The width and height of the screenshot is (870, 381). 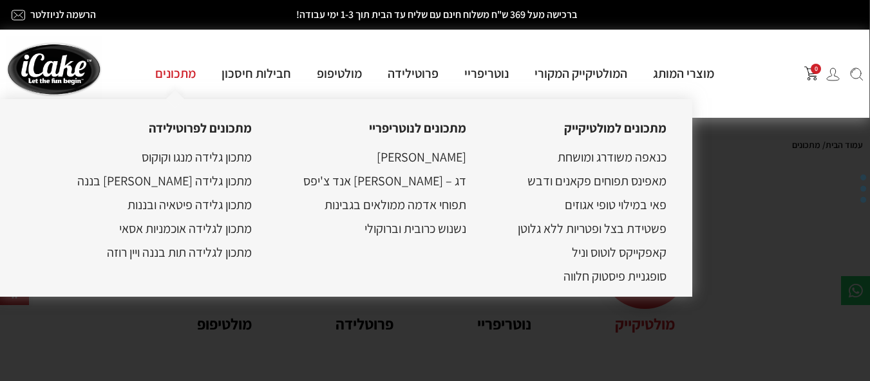 I want to click on a: סופגניית פיסטוק חלווה, so click(x=615, y=276).